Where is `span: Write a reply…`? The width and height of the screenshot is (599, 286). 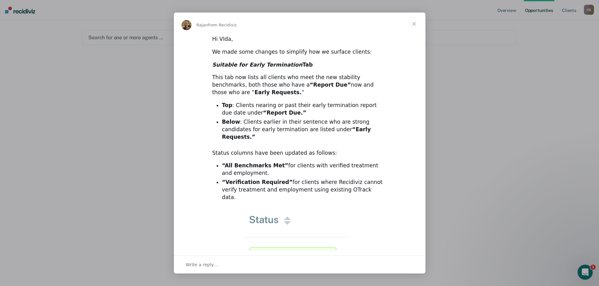 span: Write a reply… is located at coordinates (202, 265).